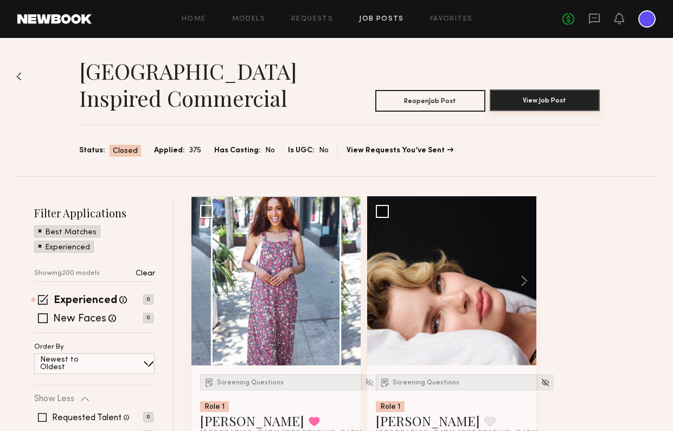 The height and width of the screenshot is (431, 673). Describe the element at coordinates (72, 364) in the screenshot. I see `p: Newest to Oldest` at that location.